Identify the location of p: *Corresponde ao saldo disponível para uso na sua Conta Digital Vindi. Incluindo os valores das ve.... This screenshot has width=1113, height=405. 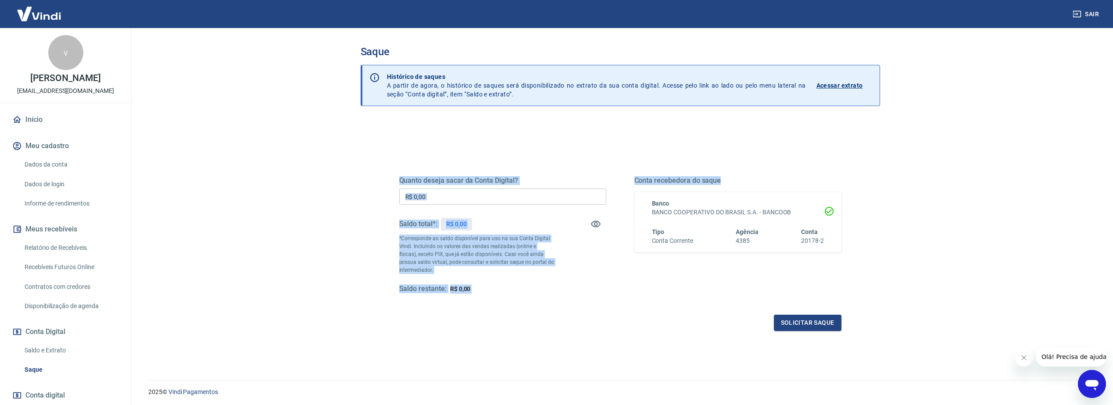
(477, 254).